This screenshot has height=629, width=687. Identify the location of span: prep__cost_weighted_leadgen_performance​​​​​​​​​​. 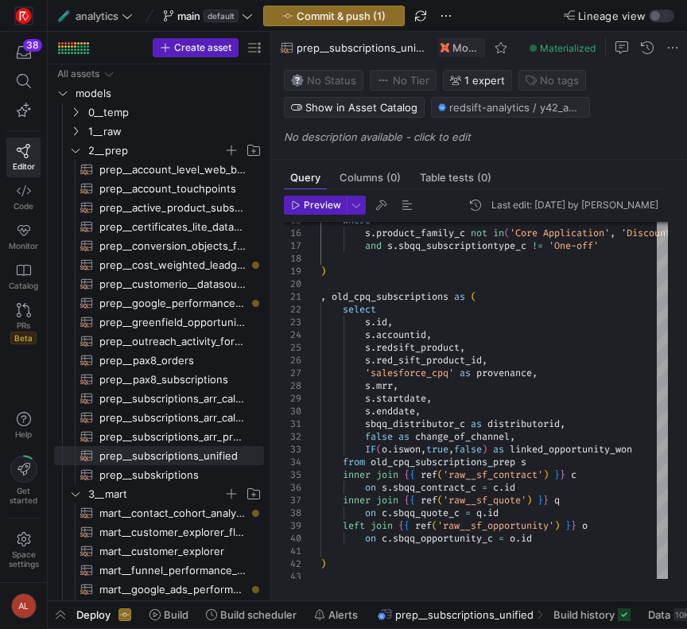
(173, 265).